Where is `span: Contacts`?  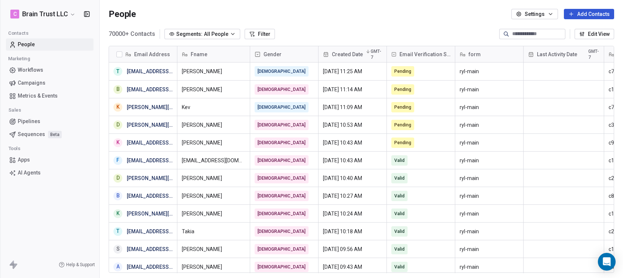
span: Contacts is located at coordinates (18, 33).